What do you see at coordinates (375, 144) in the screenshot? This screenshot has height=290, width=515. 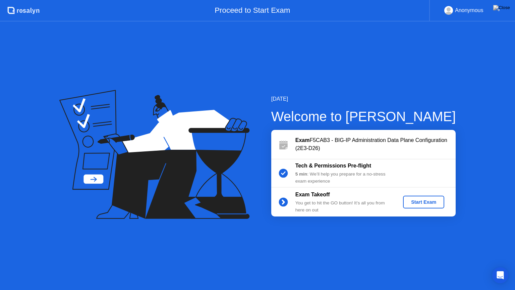 I see `div: F5CAB3 - BIG-IP Administration Data Plane Configuration (2E3-D26)` at bounding box center [375, 144].